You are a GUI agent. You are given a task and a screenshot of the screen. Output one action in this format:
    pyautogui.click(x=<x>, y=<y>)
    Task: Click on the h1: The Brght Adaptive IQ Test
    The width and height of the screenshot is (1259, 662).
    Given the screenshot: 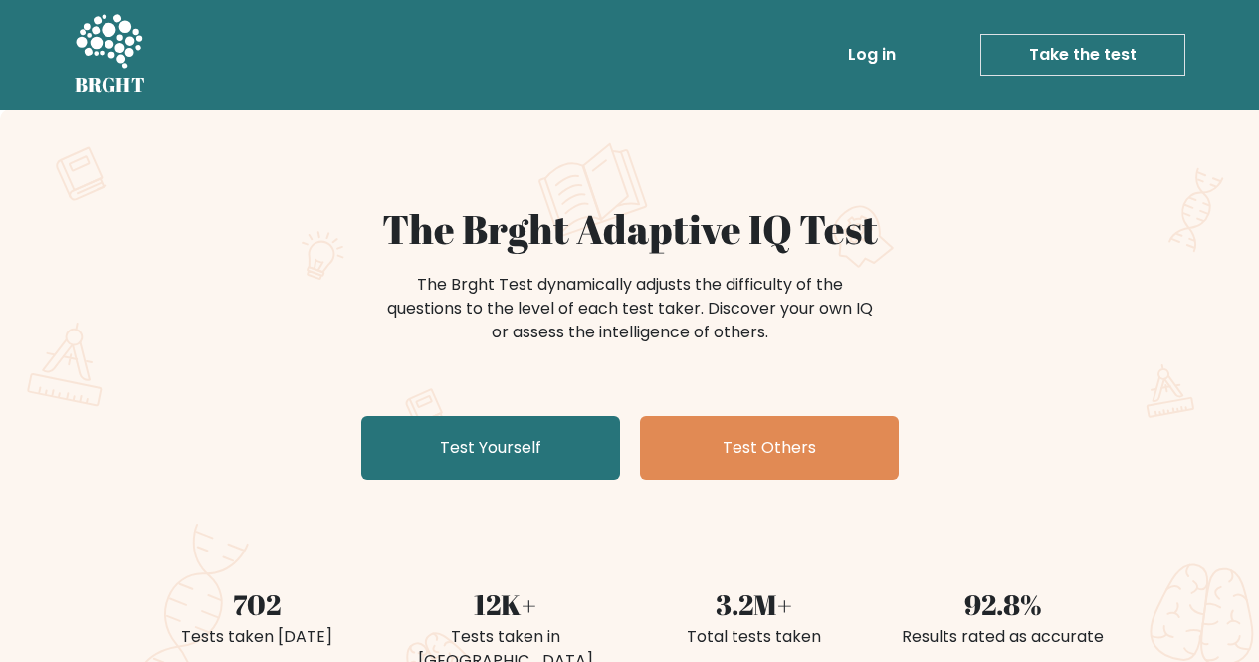 What is the action you would take?
    pyautogui.click(x=630, y=229)
    